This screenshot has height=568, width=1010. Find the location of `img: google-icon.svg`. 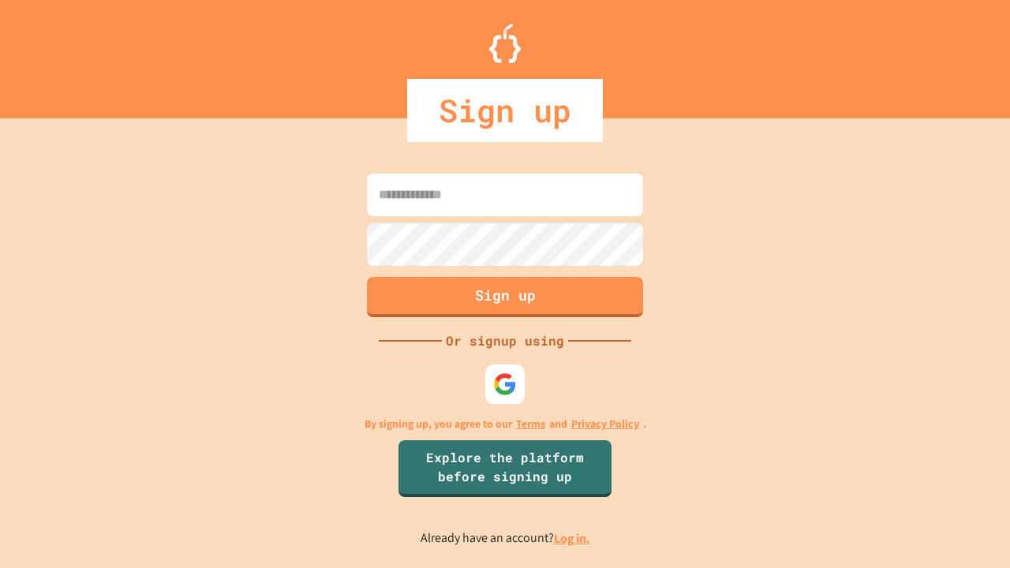

img: google-icon.svg is located at coordinates (505, 384).